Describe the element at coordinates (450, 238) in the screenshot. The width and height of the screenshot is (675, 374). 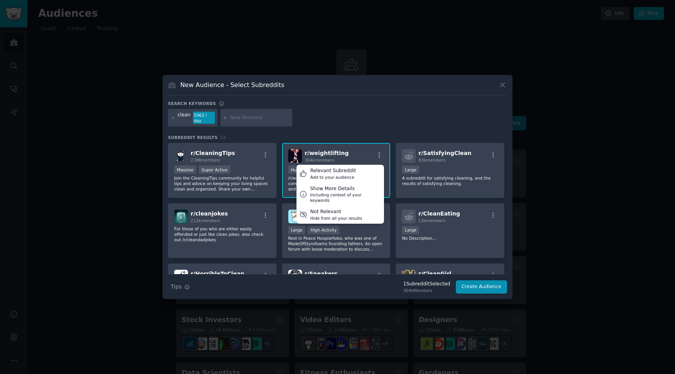
I see `p: No Description...` at that location.